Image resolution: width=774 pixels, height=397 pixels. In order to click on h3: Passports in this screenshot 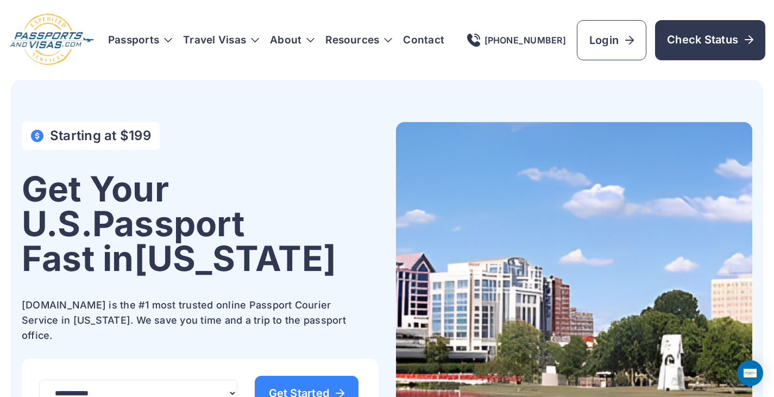, I will do `click(140, 40)`.